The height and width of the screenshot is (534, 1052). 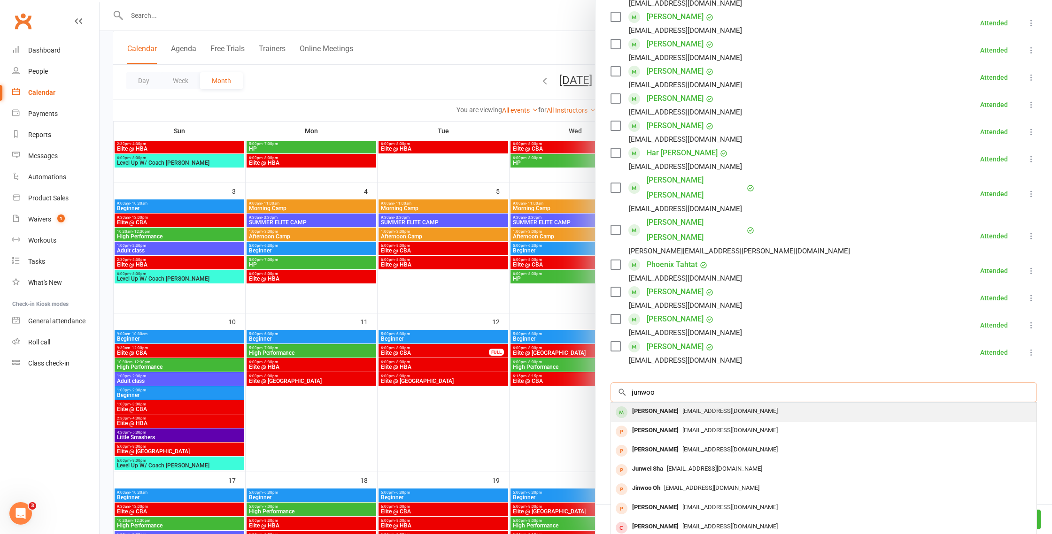 What do you see at coordinates (55, 114) in the screenshot?
I see `a: Payments` at bounding box center [55, 114].